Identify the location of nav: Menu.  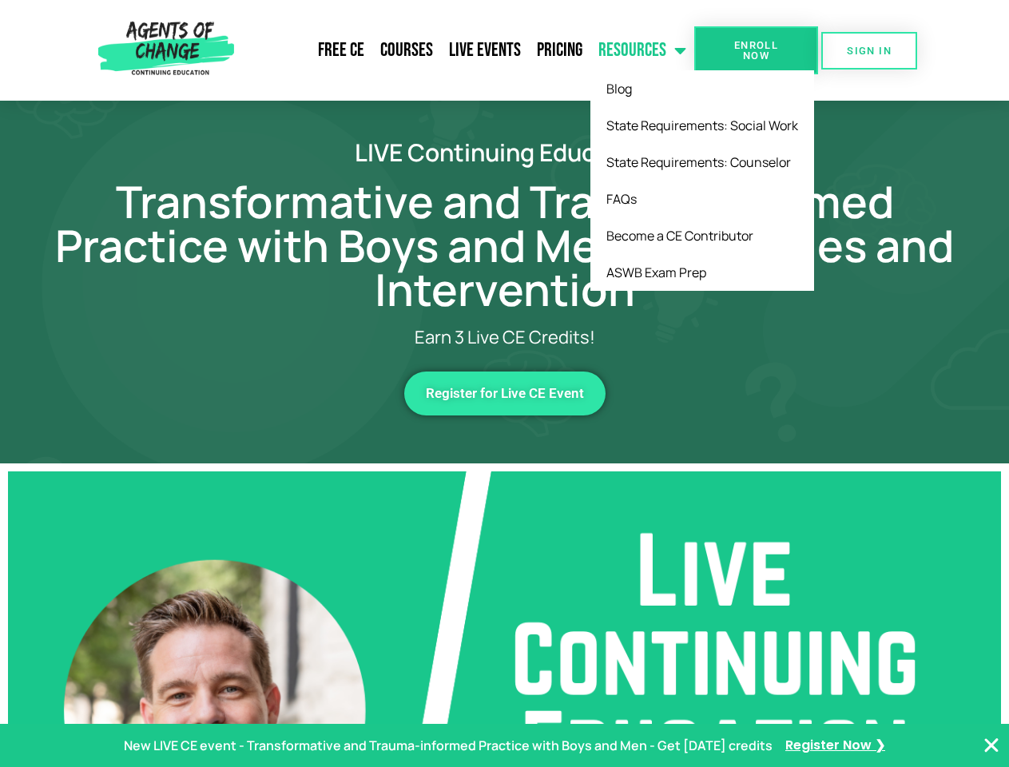
(467, 50).